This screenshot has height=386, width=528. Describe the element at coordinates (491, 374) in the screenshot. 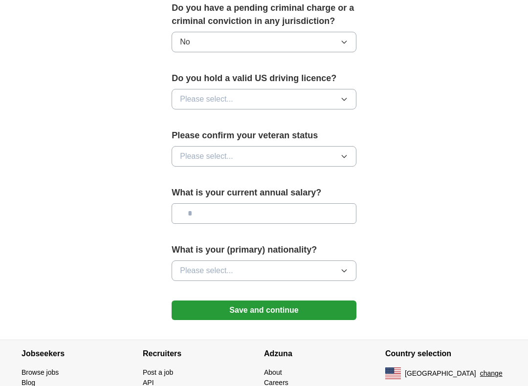

I see `button: change` at that location.